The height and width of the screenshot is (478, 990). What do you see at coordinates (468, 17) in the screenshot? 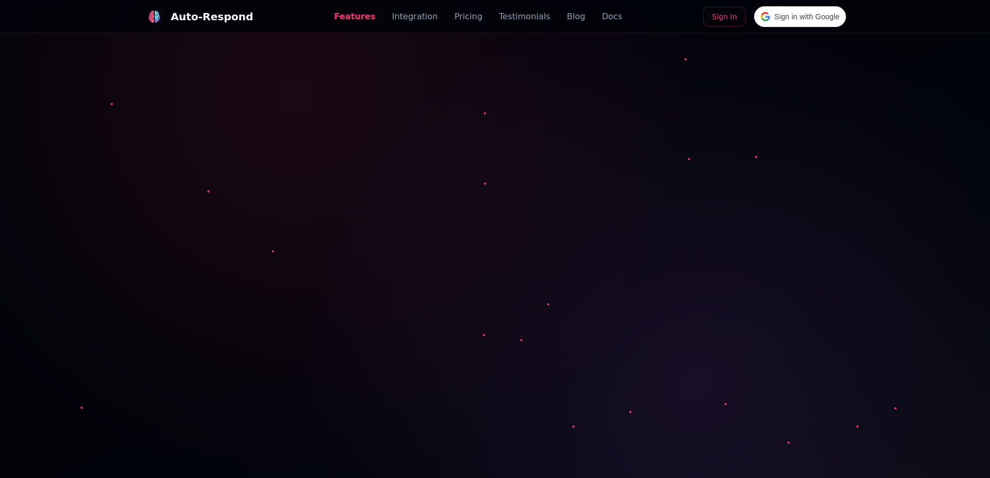
I see `a: Pricing` at bounding box center [468, 17].